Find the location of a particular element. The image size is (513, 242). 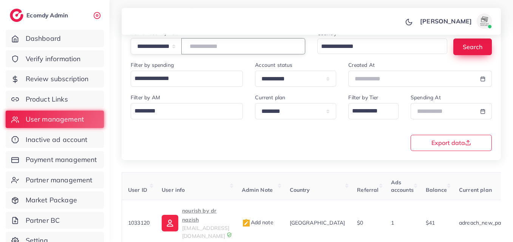

a: Payment management is located at coordinates (55, 160).